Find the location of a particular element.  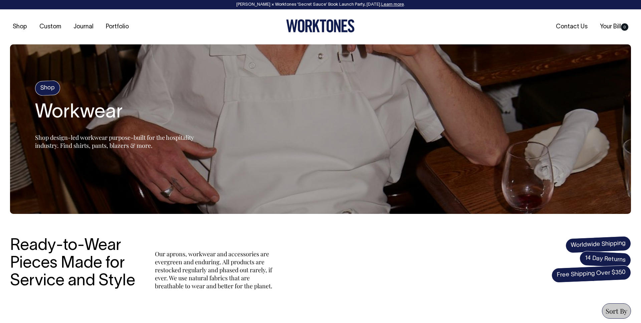

a: Portfolio is located at coordinates (117, 27).